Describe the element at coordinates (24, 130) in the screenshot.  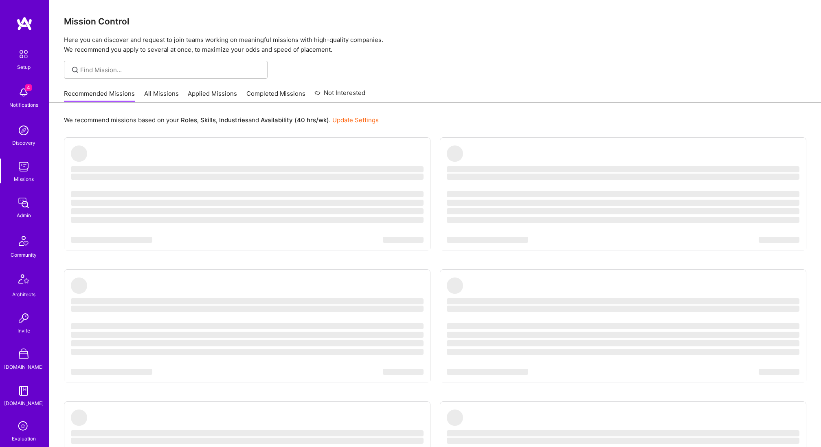
I see `img: discovery` at that location.